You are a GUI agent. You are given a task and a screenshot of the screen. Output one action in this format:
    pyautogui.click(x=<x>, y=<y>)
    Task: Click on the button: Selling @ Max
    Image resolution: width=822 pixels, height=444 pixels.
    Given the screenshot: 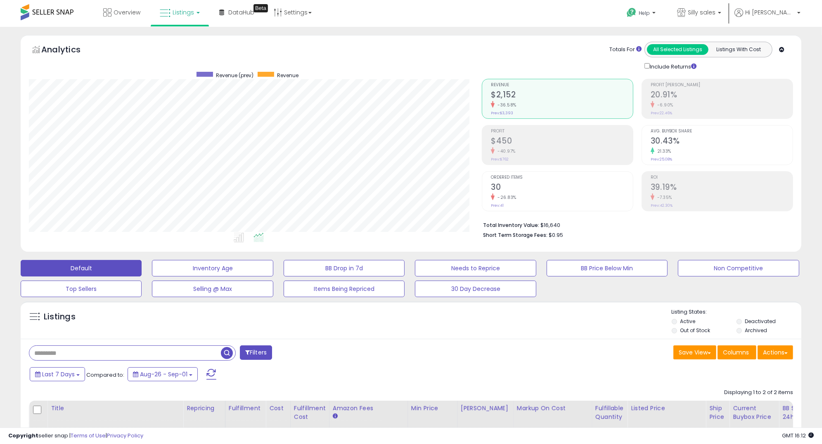 What is the action you would take?
    pyautogui.click(x=212, y=289)
    